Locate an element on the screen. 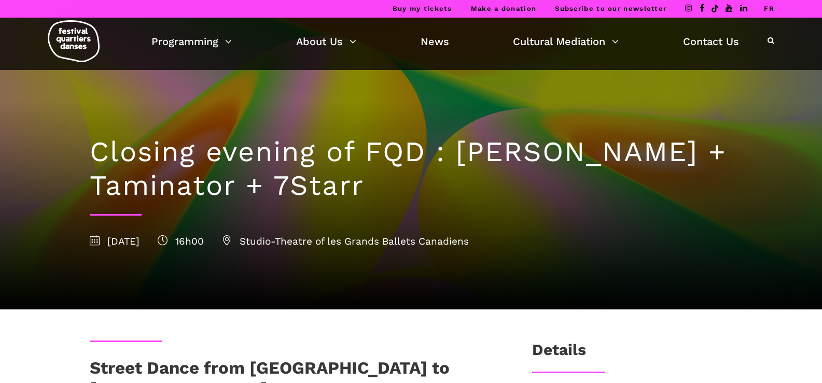 Image resolution: width=822 pixels, height=383 pixels. a: Cultural Mediation is located at coordinates (566, 41).